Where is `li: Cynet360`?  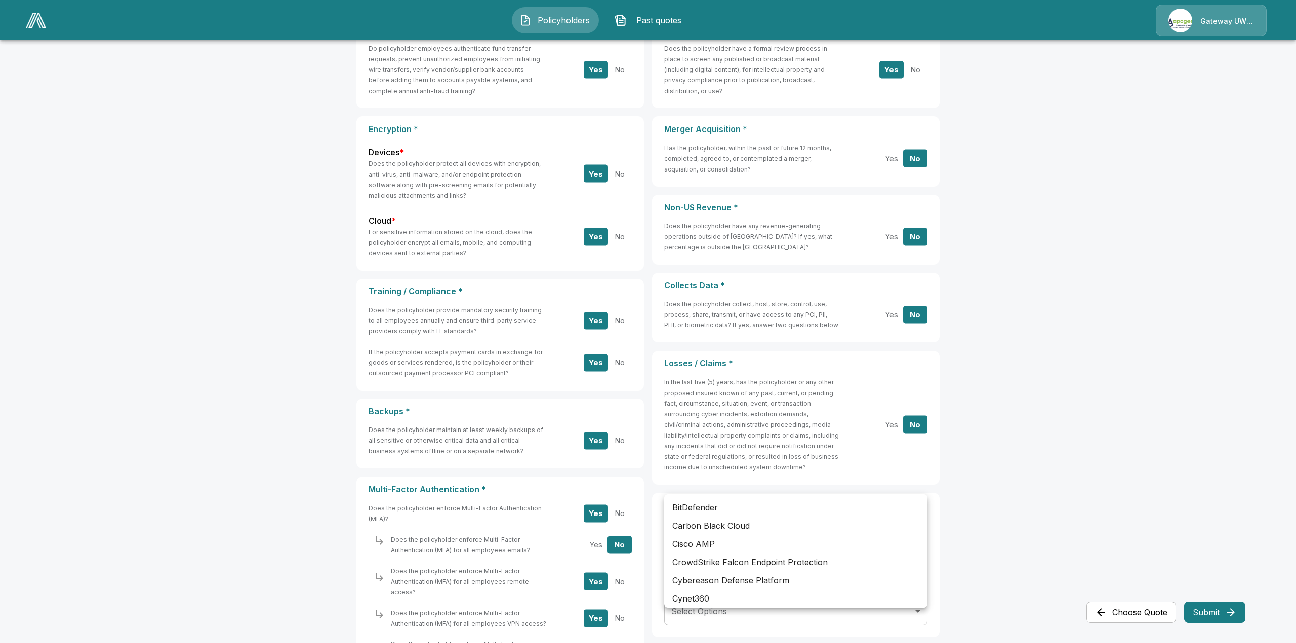 li: Cynet360 is located at coordinates (796, 599).